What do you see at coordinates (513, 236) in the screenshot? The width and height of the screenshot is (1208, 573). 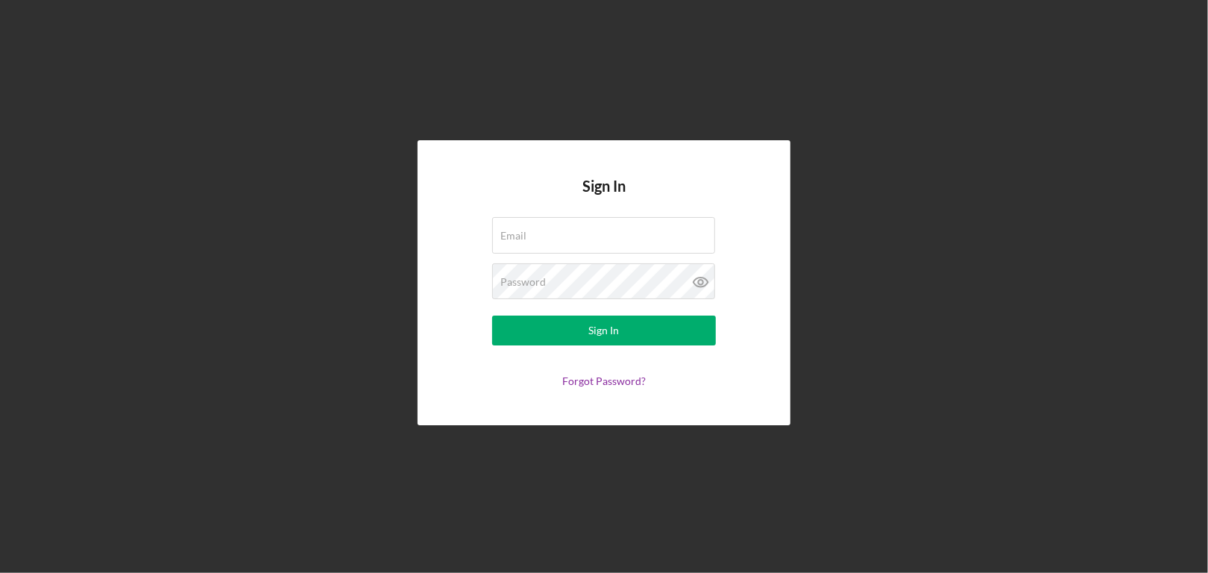 I see `label: Email` at bounding box center [513, 236].